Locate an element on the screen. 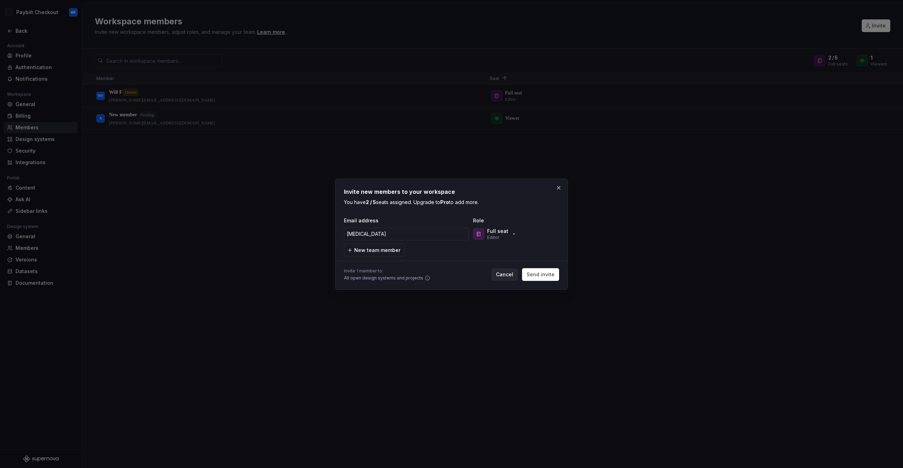 The image size is (903, 468). b: 2 / 5 is located at coordinates (371, 202).